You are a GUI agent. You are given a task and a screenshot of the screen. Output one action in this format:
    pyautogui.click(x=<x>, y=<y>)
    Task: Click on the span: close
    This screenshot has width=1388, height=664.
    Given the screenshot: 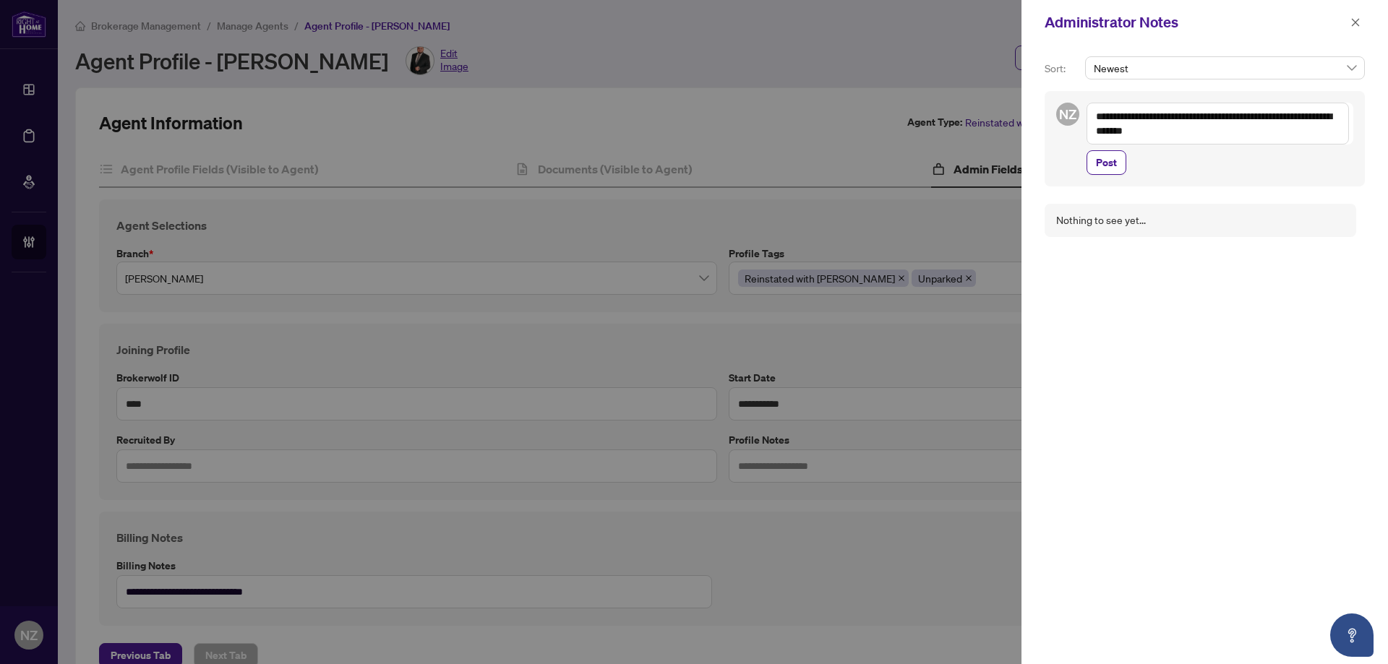 What is the action you would take?
    pyautogui.click(x=1355, y=22)
    